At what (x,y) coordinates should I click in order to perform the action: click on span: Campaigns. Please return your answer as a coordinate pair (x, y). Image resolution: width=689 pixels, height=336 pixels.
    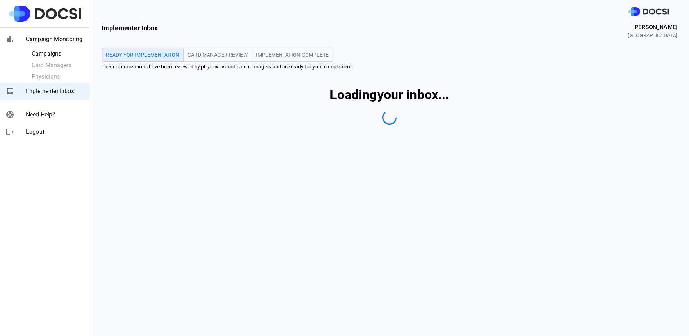
    Looking at the image, I should click on (58, 54).